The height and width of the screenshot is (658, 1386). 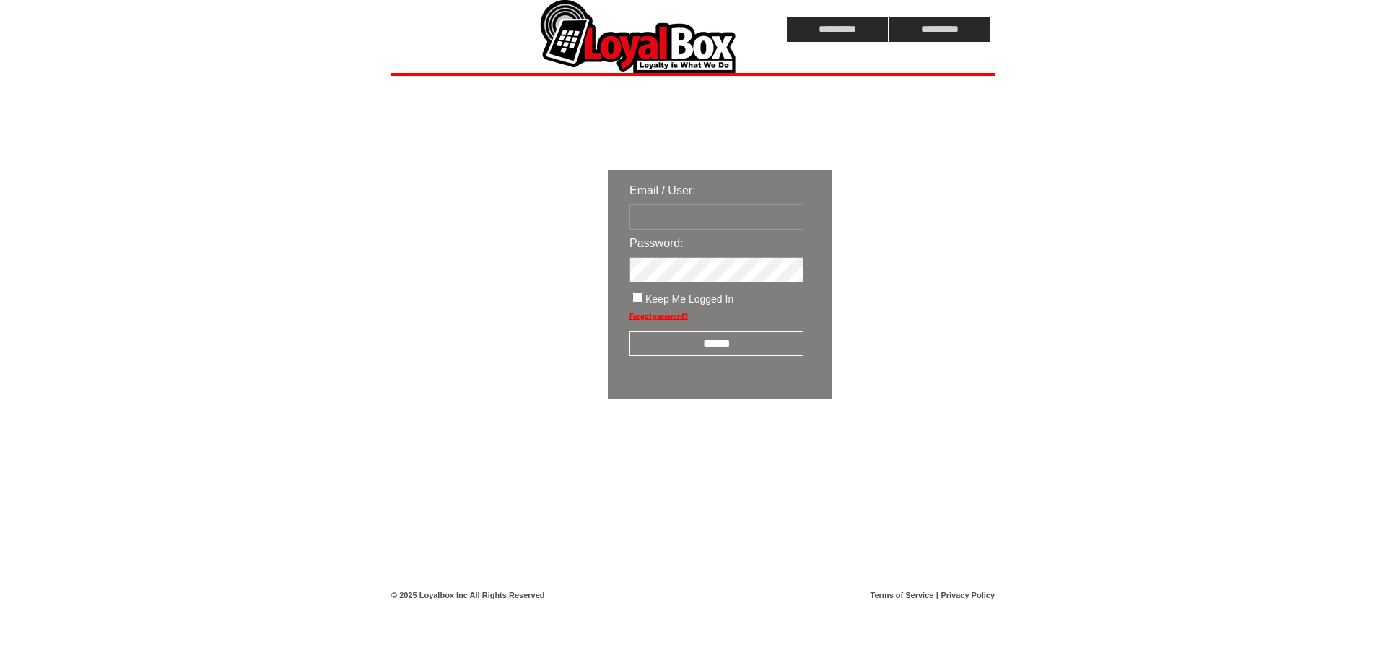 I want to click on img: transparent.png;jsessionid=A064E73B4174997EF41B35CE3795DB90, so click(x=909, y=443).